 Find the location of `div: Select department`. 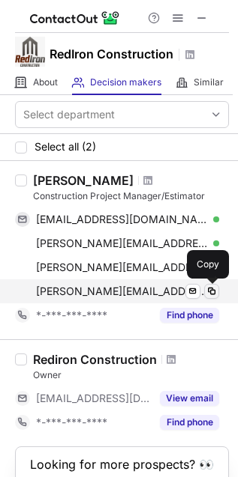

div: Select department is located at coordinates (69, 115).